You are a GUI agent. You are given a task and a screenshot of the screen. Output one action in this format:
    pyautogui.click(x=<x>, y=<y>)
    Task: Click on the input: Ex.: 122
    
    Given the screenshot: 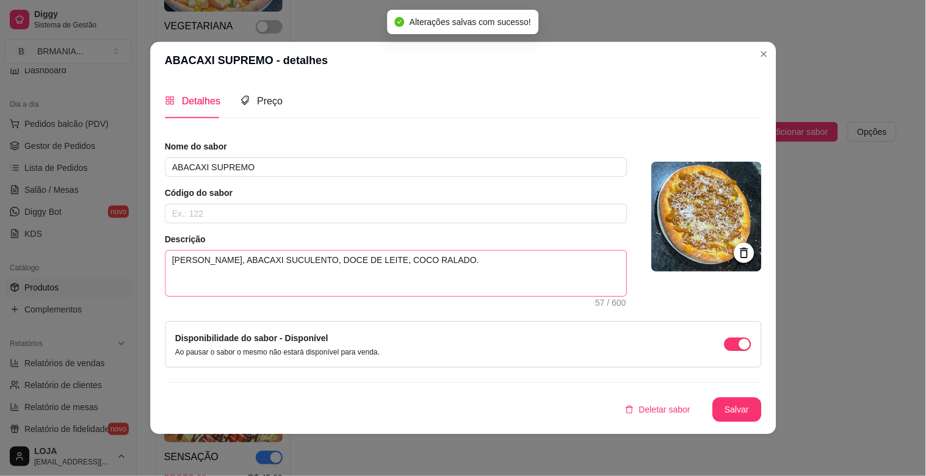 What is the action you would take?
    pyautogui.click(x=395, y=214)
    